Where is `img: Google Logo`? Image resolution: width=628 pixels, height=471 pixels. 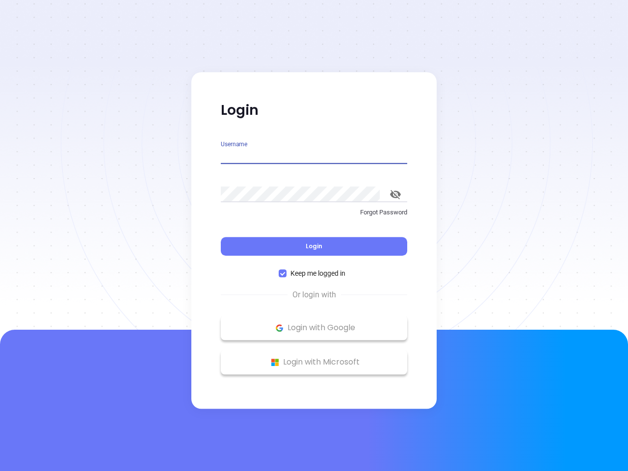
img: Google Logo is located at coordinates (279, 328).